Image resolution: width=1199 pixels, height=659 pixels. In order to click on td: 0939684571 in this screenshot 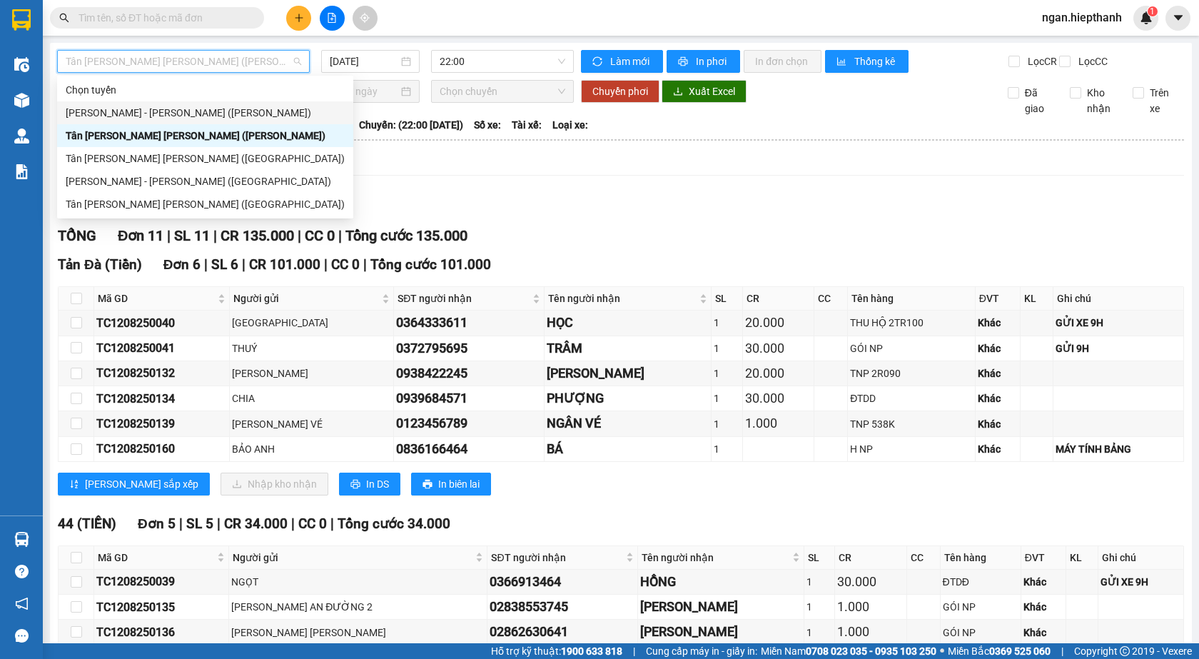, I will do `click(469, 398)`.